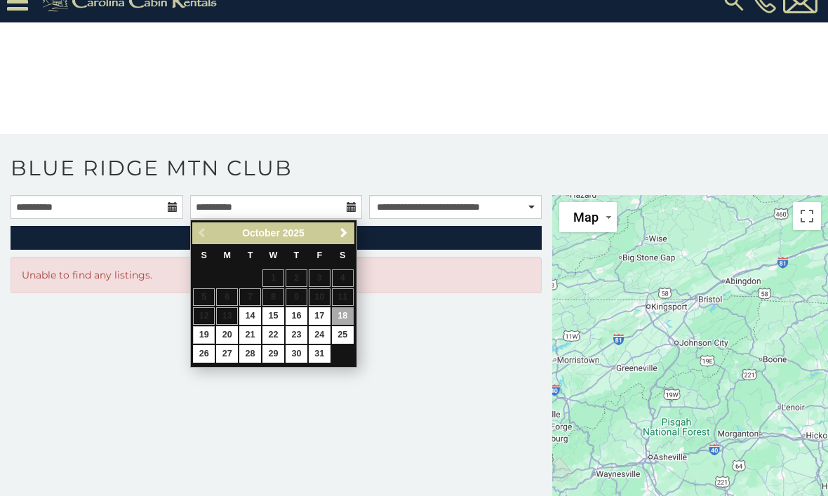  I want to click on span: Tuesday, so click(250, 255).